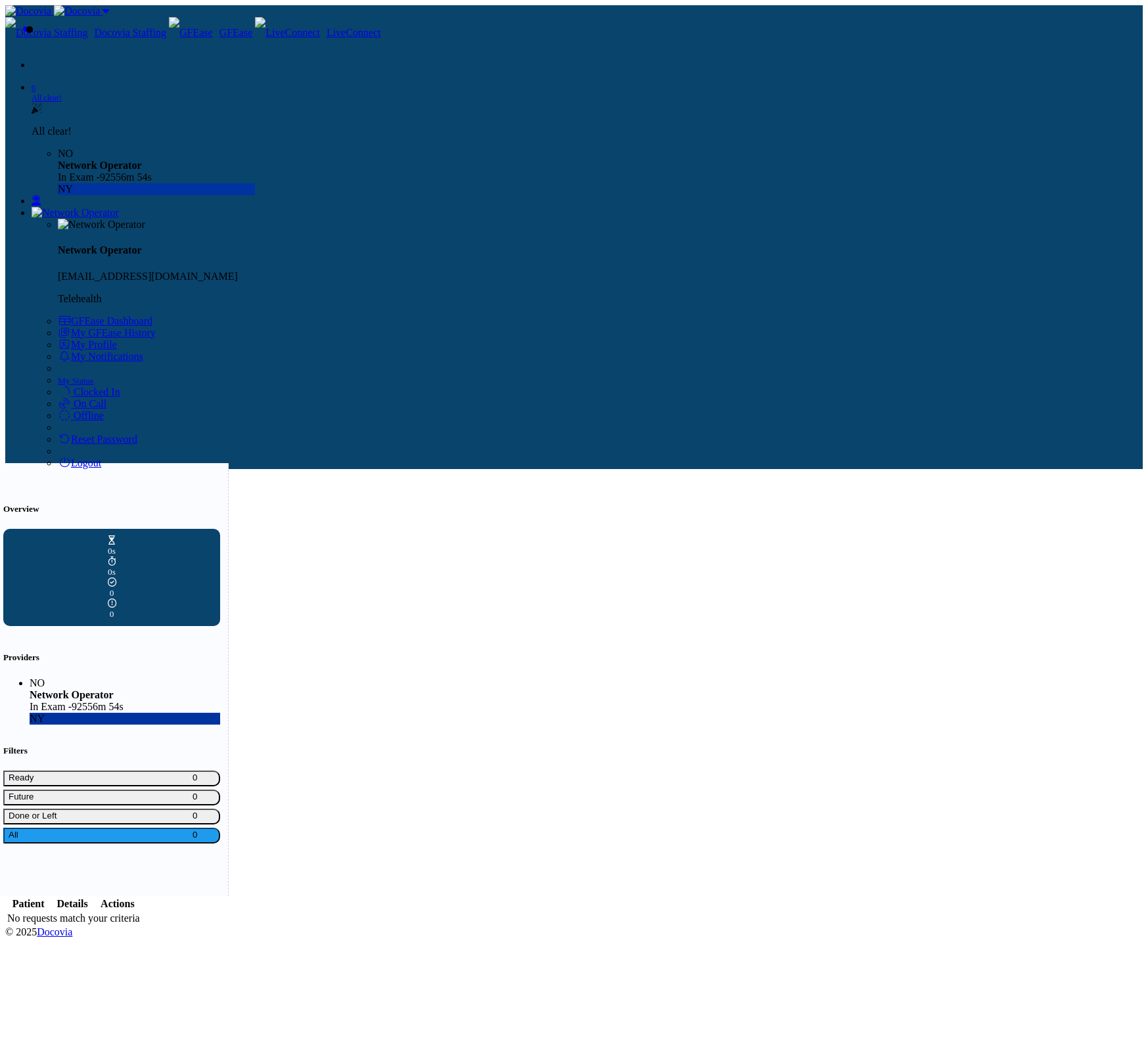  I want to click on a: GFEase Dashboard, so click(105, 320).